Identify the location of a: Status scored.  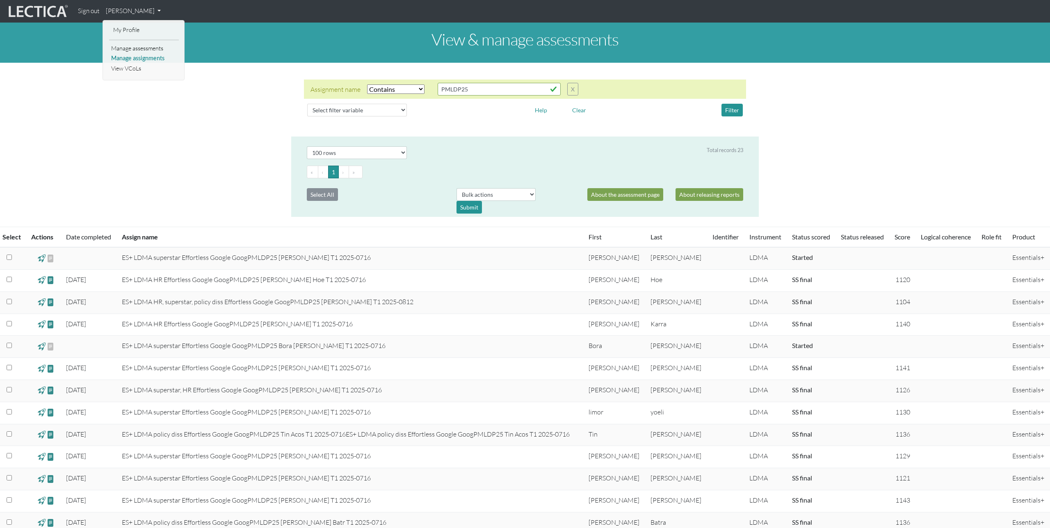
(811, 237).